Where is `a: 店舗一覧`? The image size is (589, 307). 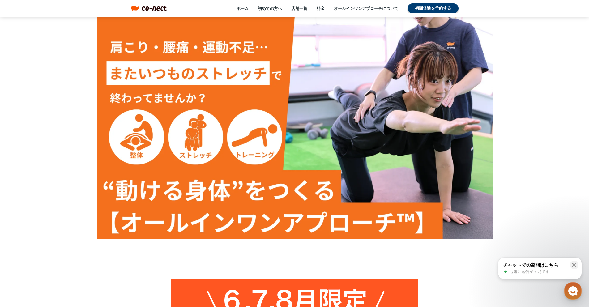
a: 店舗一覧 is located at coordinates (299, 8).